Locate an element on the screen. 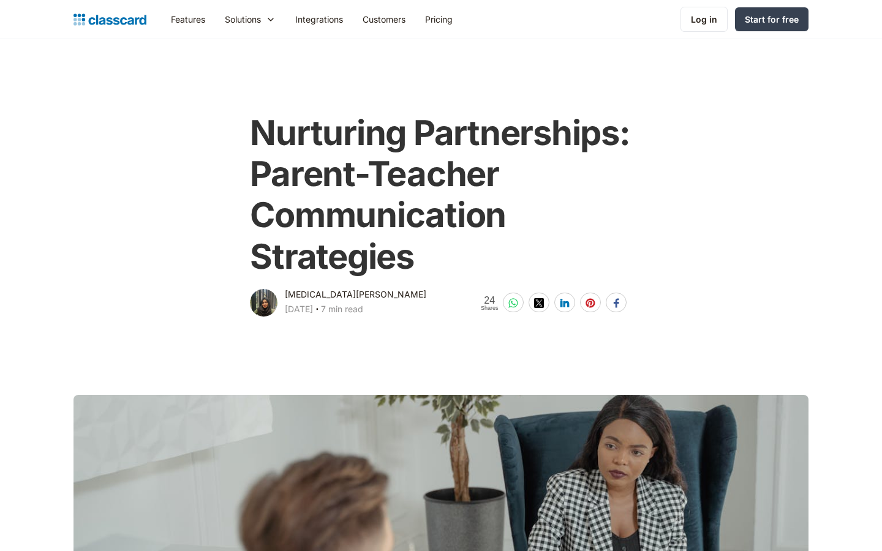  a: Customers is located at coordinates (384, 19).